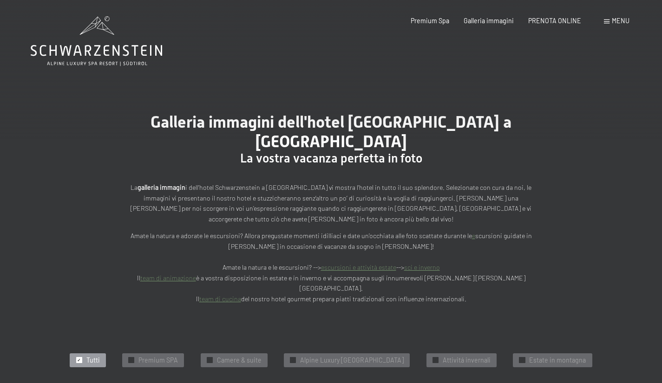 The height and width of the screenshot is (383, 662). I want to click on a: team di animazione, so click(168, 278).